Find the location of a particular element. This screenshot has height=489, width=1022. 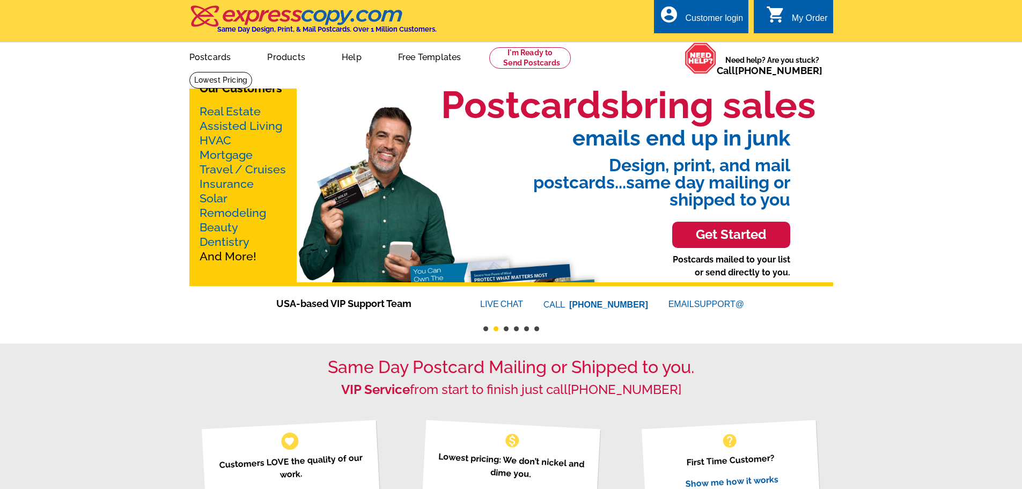

a: Insurance is located at coordinates (226, 183).